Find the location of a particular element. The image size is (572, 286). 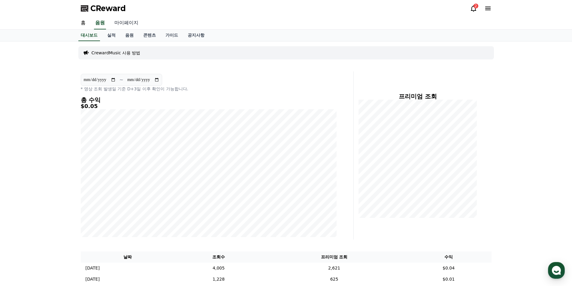

td: 625 is located at coordinates (334, 279).